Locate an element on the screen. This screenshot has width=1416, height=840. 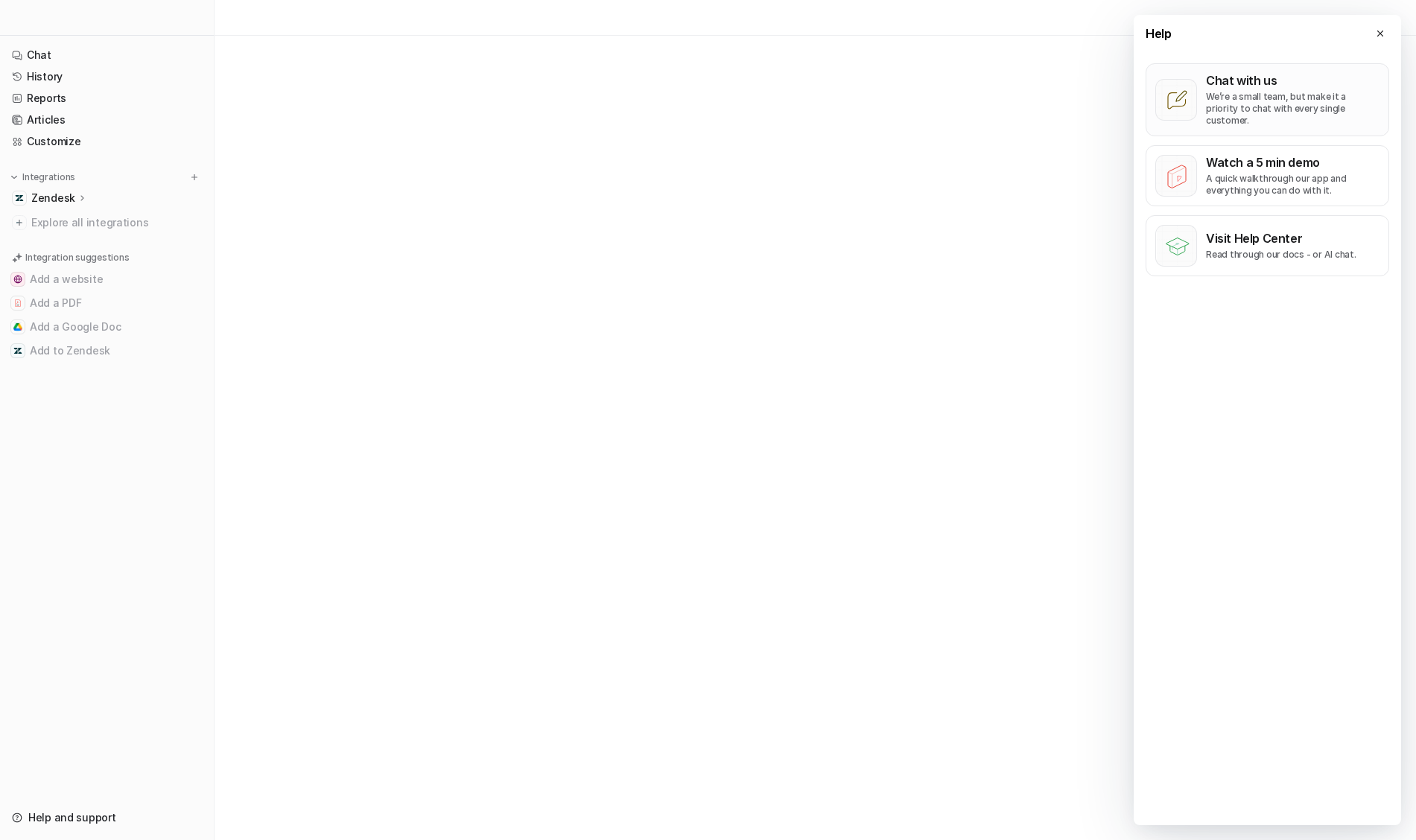
img: Zendesk is located at coordinates (19, 198).